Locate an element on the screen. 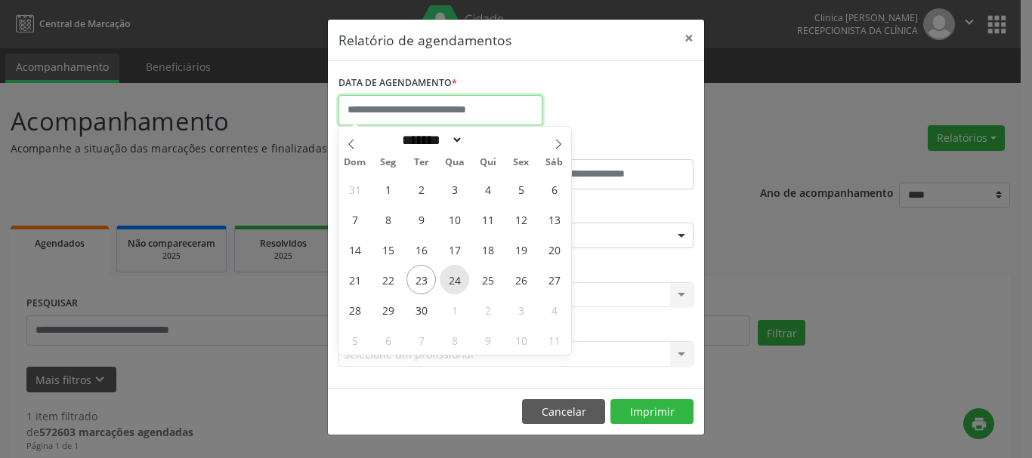  span: Outubro 6, 2025 is located at coordinates (387, 340).